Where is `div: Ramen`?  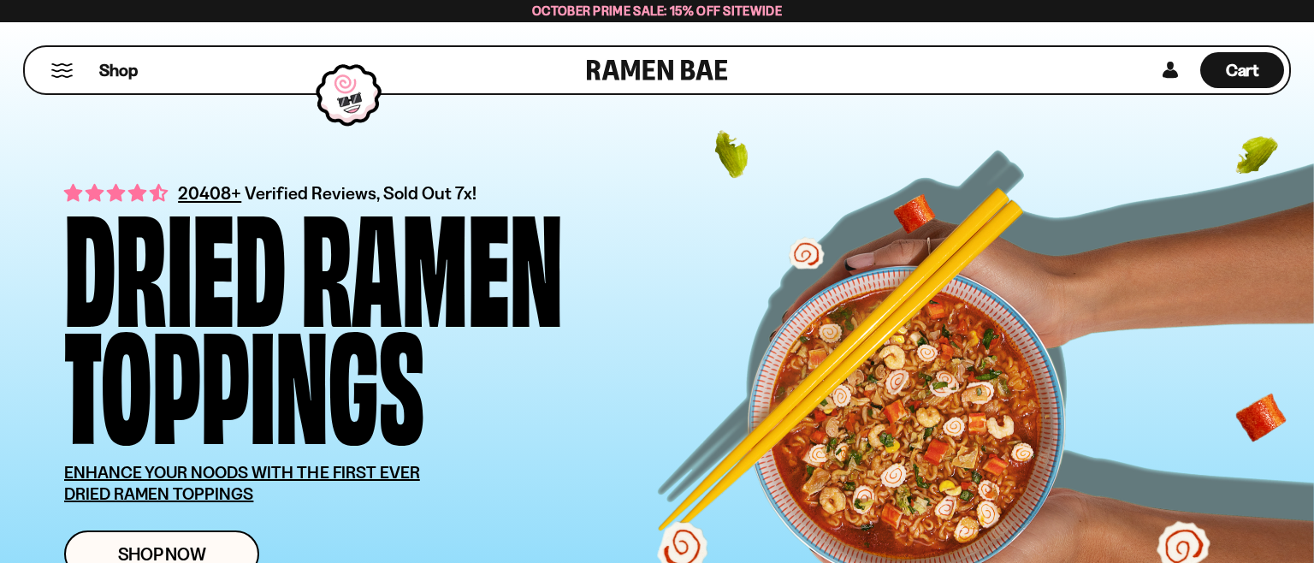
div: Ramen is located at coordinates (432, 260).